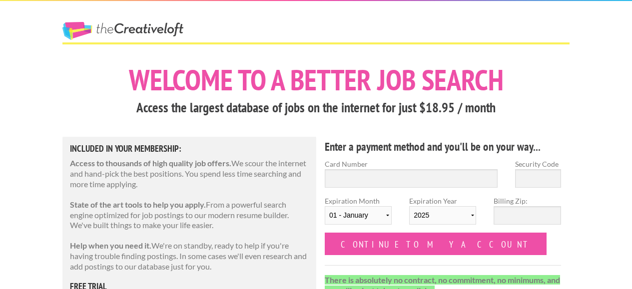  Describe the element at coordinates (538, 164) in the screenshot. I see `label: Security Code` at that location.